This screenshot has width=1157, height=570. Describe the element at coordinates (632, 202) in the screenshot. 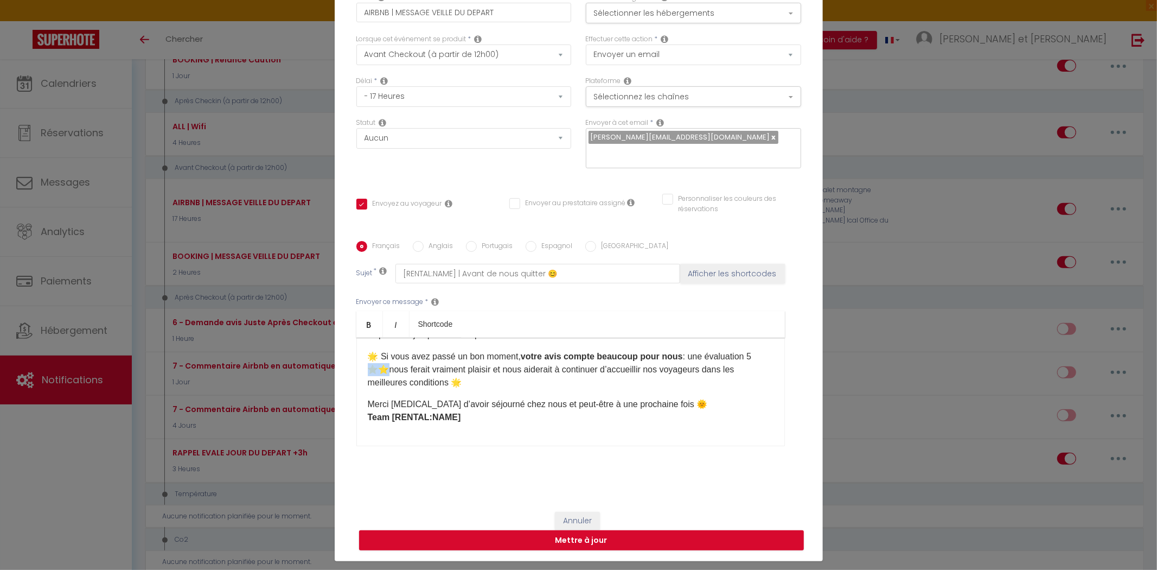

I see `i: Envoyer au prestataire si il est assigné` at that location.